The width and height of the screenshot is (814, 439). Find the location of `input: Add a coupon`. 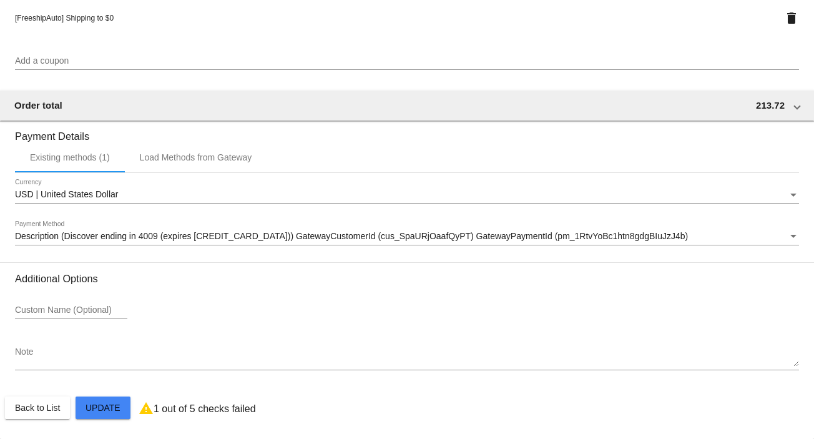

input: Add a coupon is located at coordinates (407, 61).